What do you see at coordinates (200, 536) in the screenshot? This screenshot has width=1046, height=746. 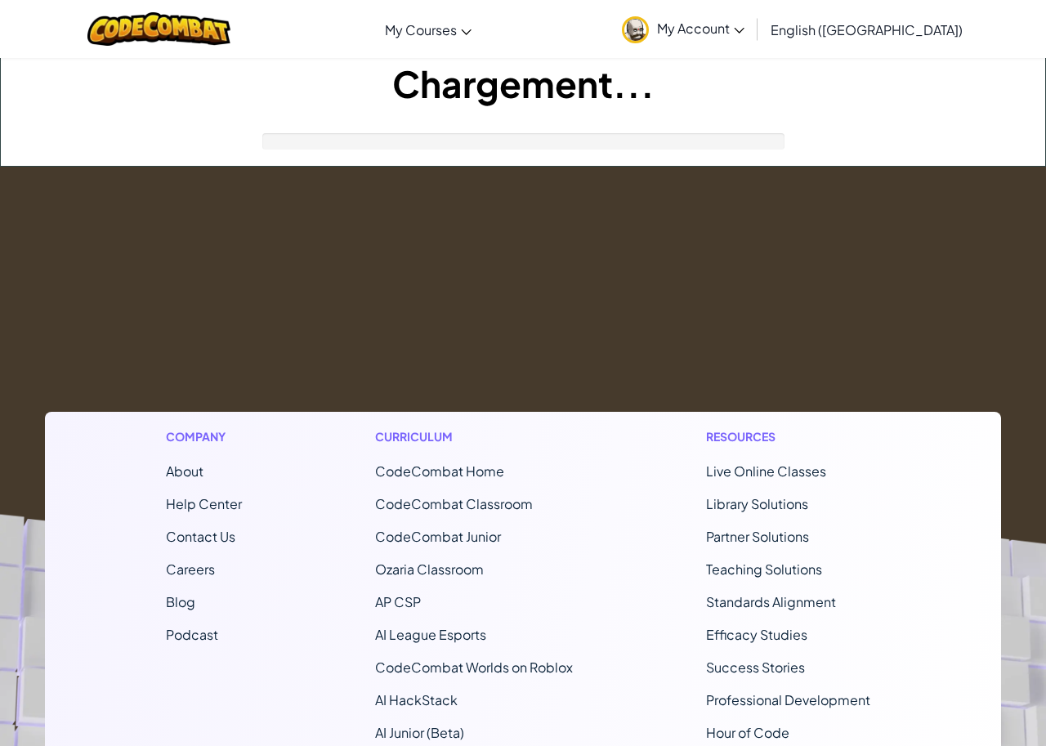 I see `span: Contact Us` at bounding box center [200, 536].